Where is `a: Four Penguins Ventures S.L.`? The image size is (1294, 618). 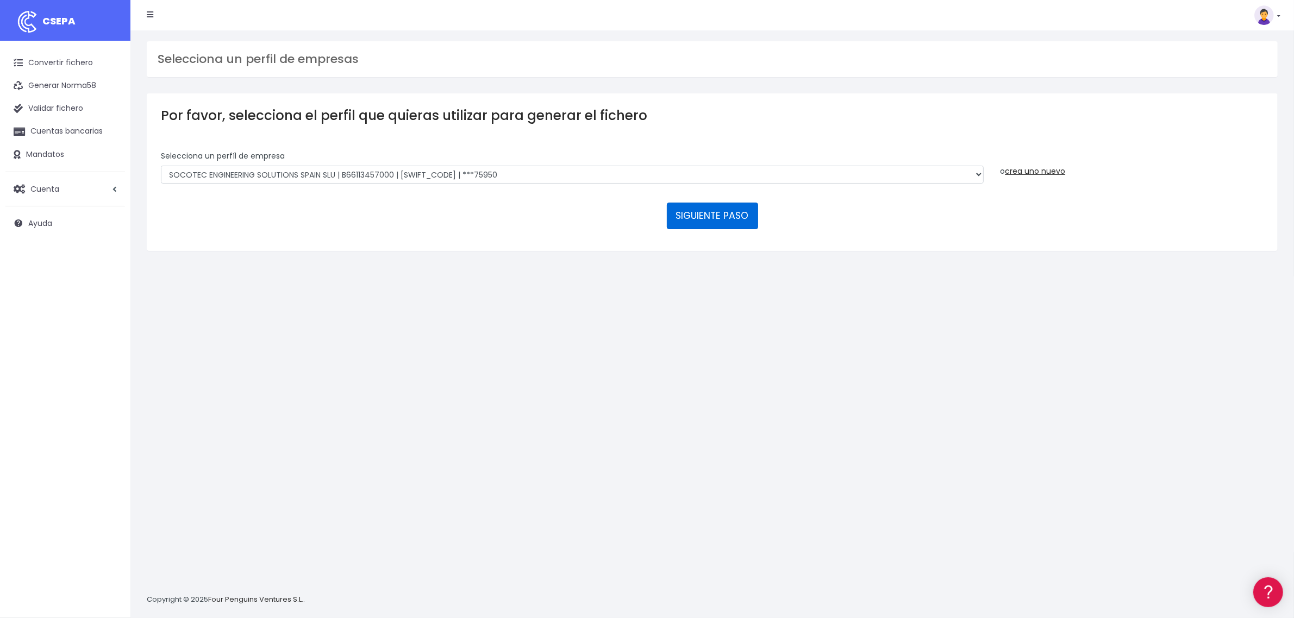
a: Four Penguins Ventures S.L. is located at coordinates (255, 599).